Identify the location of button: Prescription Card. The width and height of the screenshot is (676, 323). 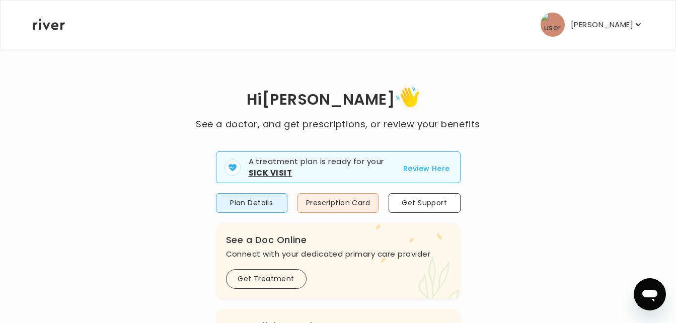
(338, 203).